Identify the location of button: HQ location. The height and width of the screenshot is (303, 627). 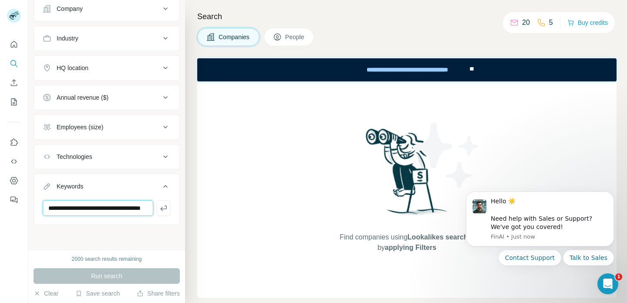
(107, 68).